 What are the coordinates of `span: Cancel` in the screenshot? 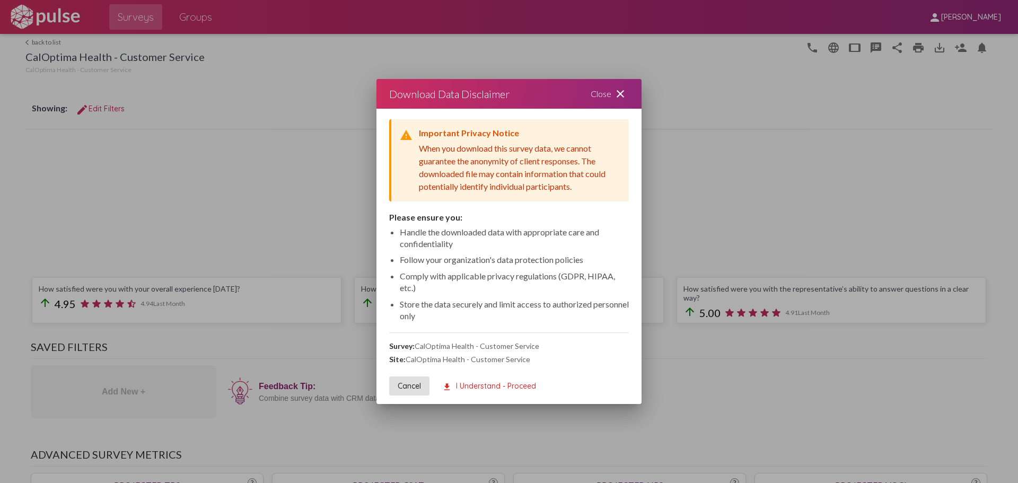 It's located at (409, 386).